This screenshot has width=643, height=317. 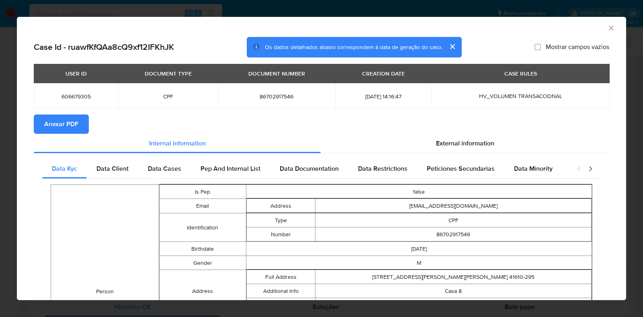 I want to click on span: Anexar PDF, so click(x=61, y=124).